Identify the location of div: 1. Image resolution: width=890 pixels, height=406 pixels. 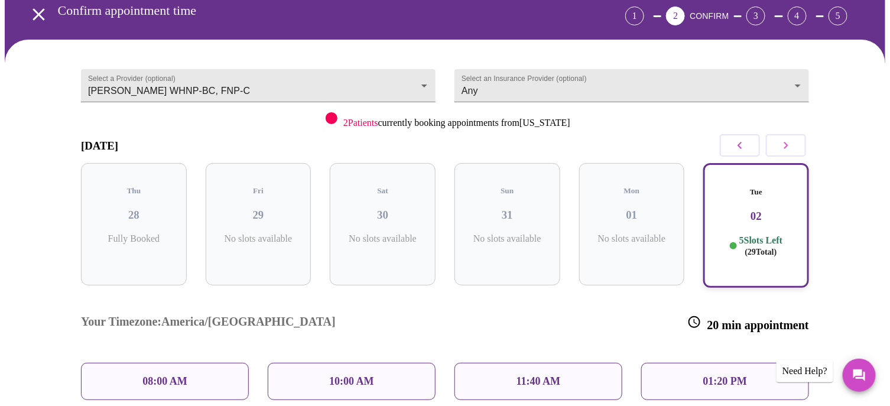
(634, 16).